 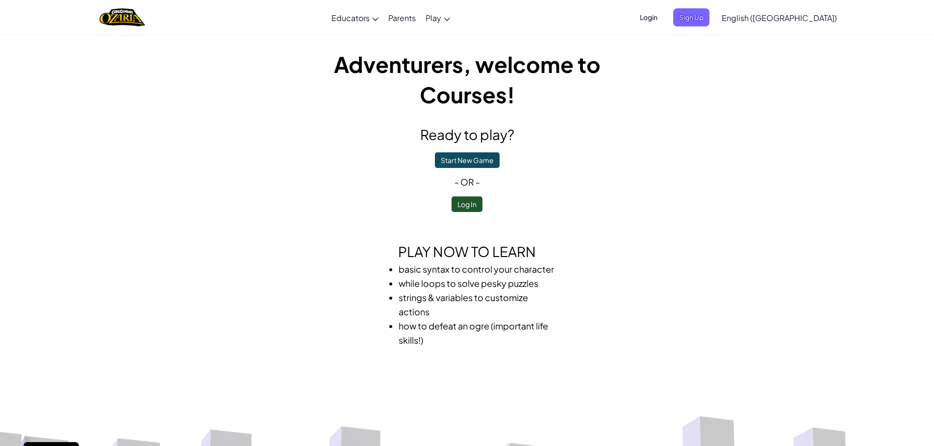 I want to click on a: Ozaria by CodeCombat logo, so click(x=122, y=17).